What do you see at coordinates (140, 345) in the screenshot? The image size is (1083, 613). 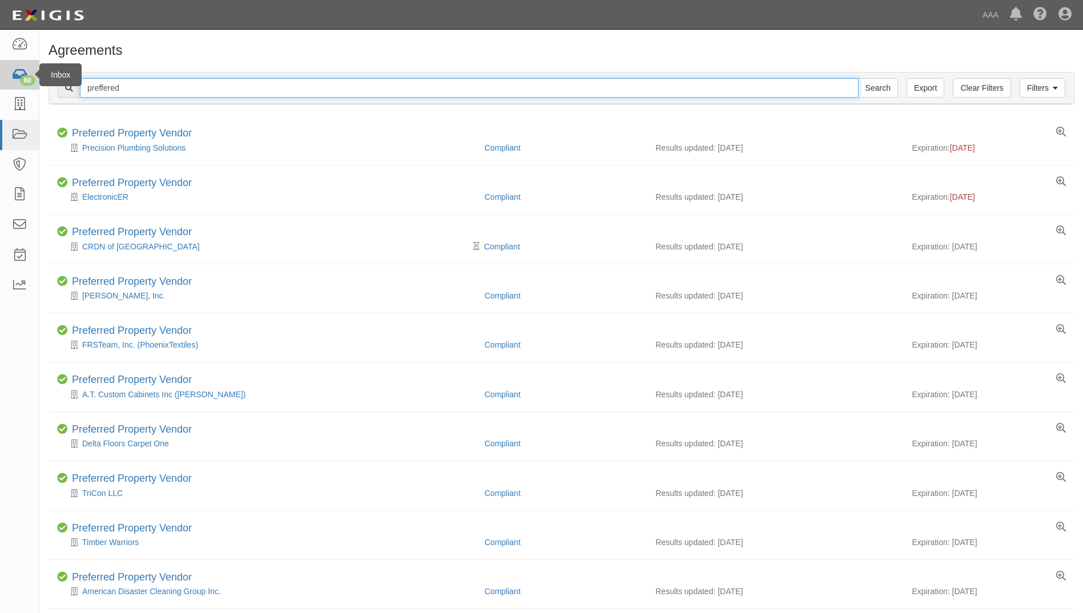 I see `a: FRSTeam, Inc. (PhoenixTextiles)` at bounding box center [140, 345].